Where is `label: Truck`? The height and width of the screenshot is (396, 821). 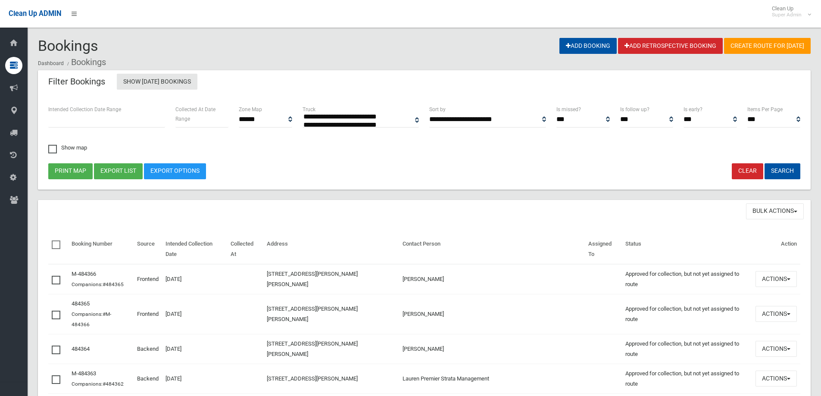 label: Truck is located at coordinates (309, 109).